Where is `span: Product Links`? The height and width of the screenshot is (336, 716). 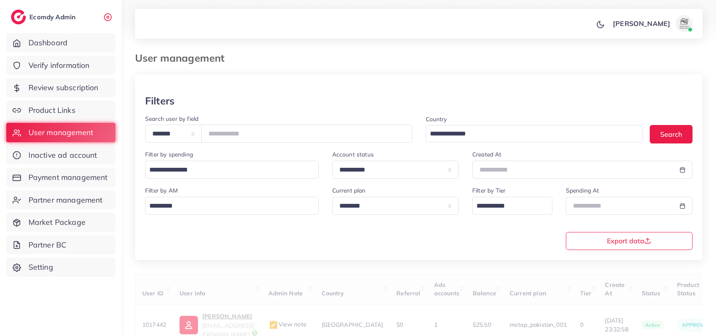
span: Product Links is located at coordinates (52, 110).